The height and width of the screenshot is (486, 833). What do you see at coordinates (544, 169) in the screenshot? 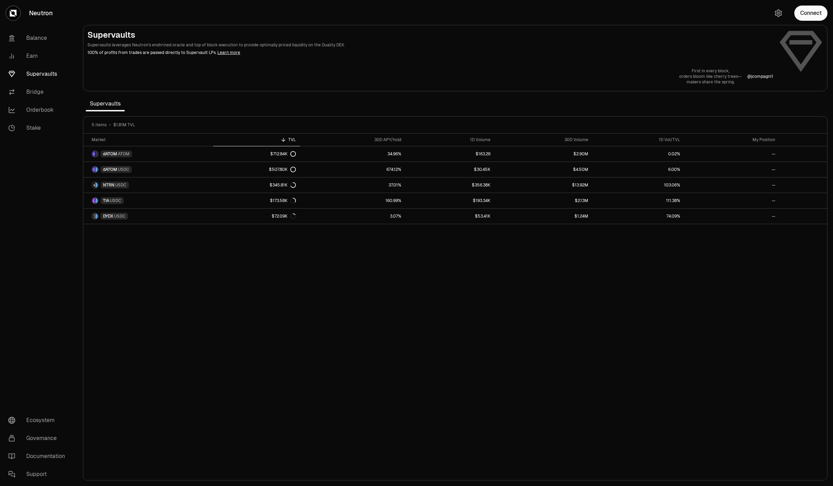
I see `a: $4.50M` at bounding box center [544, 169].